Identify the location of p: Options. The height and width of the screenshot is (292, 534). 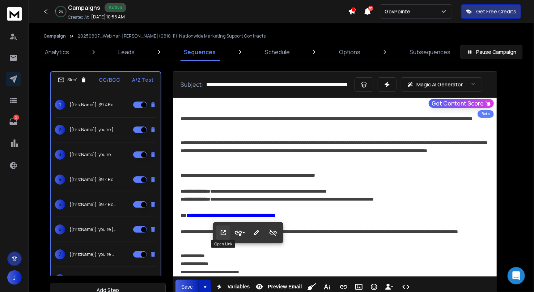
(350, 52).